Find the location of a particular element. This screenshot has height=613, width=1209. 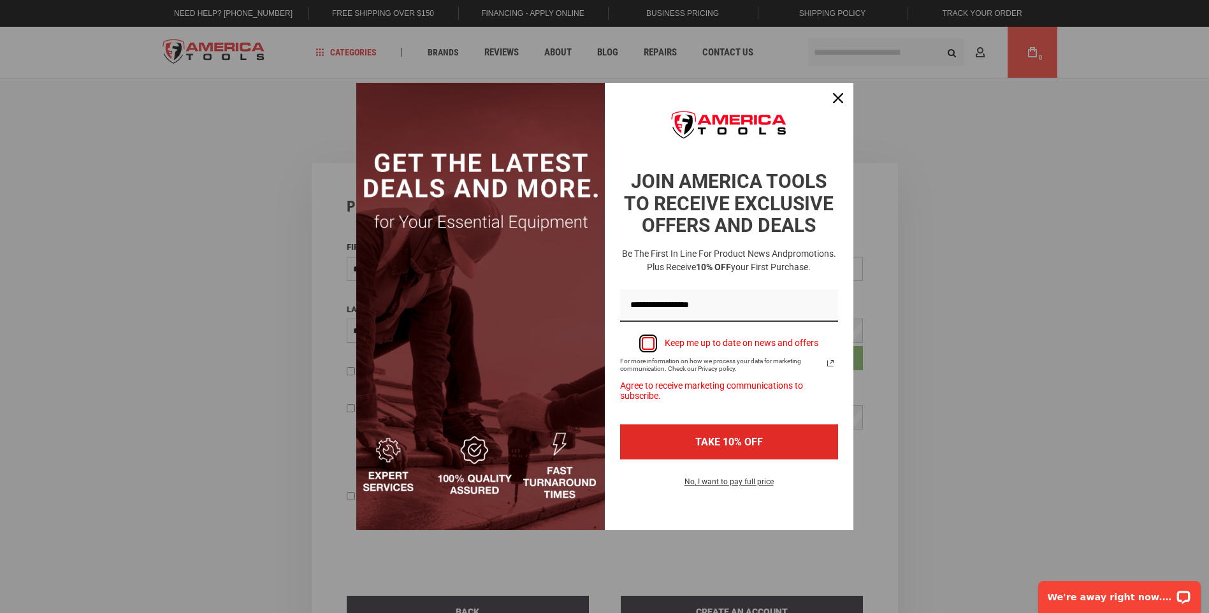

p: We're away right now. Please check back later! is located at coordinates (81, 24).